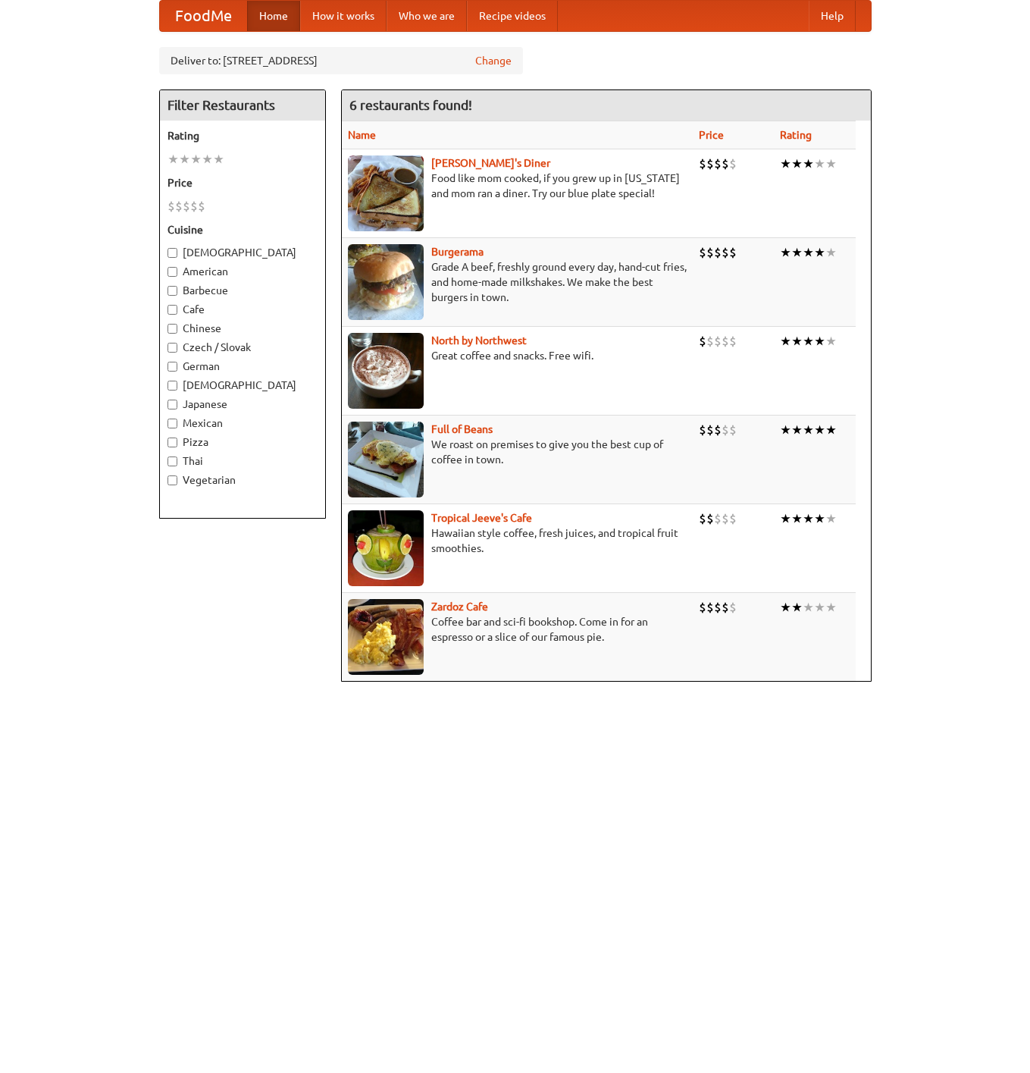  I want to click on a: Change, so click(493, 61).